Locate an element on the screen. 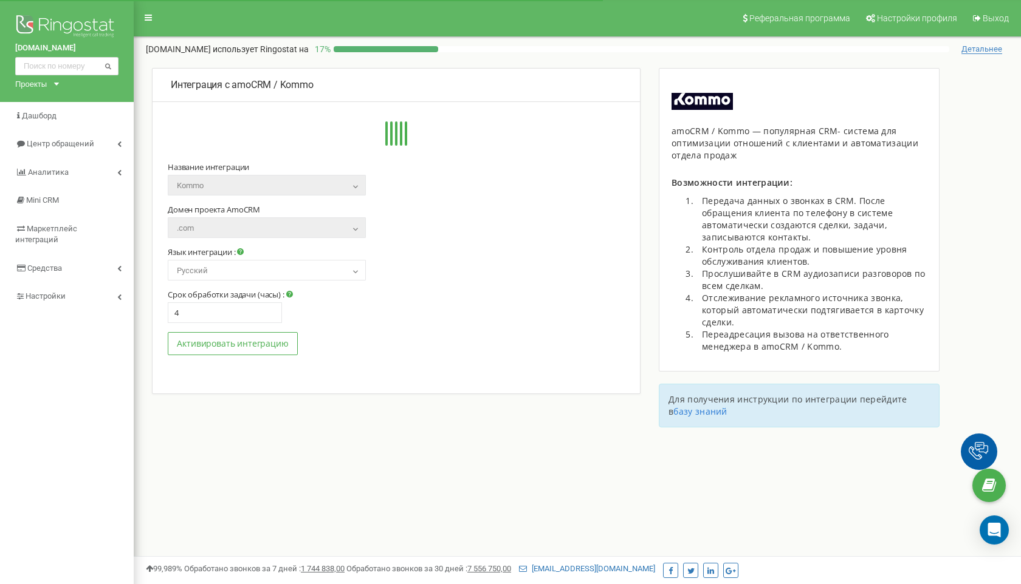 The height and width of the screenshot is (584, 1021). p: 17 % is located at coordinates (321, 49).